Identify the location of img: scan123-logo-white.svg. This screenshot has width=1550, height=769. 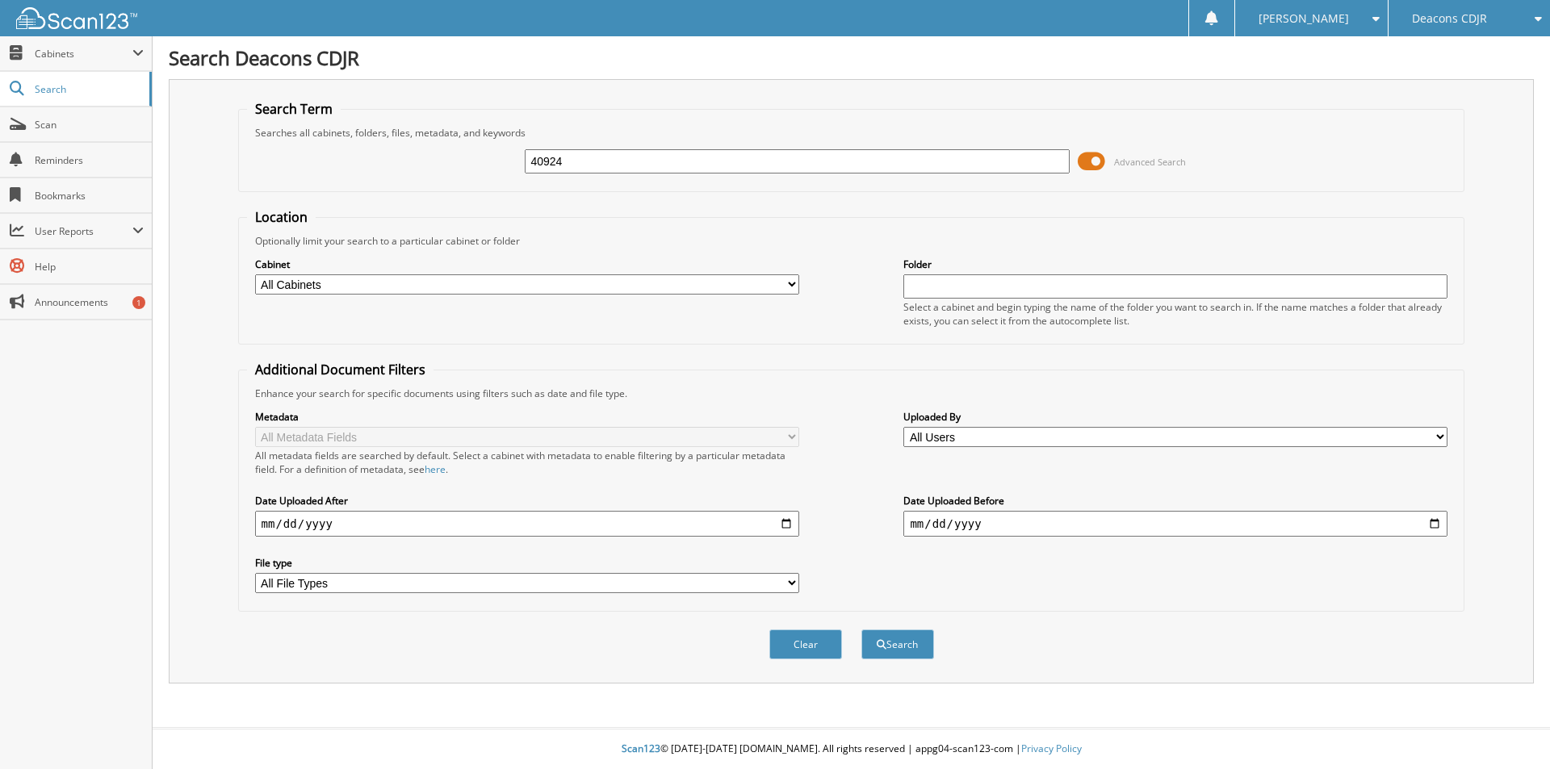
(77, 18).